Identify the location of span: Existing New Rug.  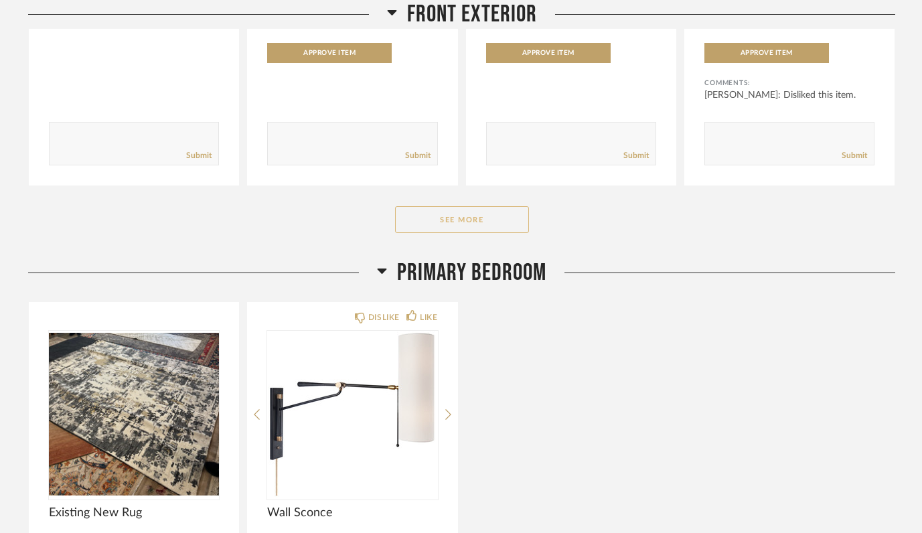
(134, 513).